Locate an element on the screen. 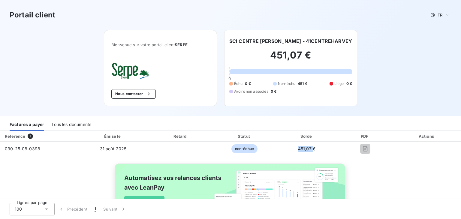 The image size is (461, 219). button: Nous contacter is located at coordinates (134, 94).